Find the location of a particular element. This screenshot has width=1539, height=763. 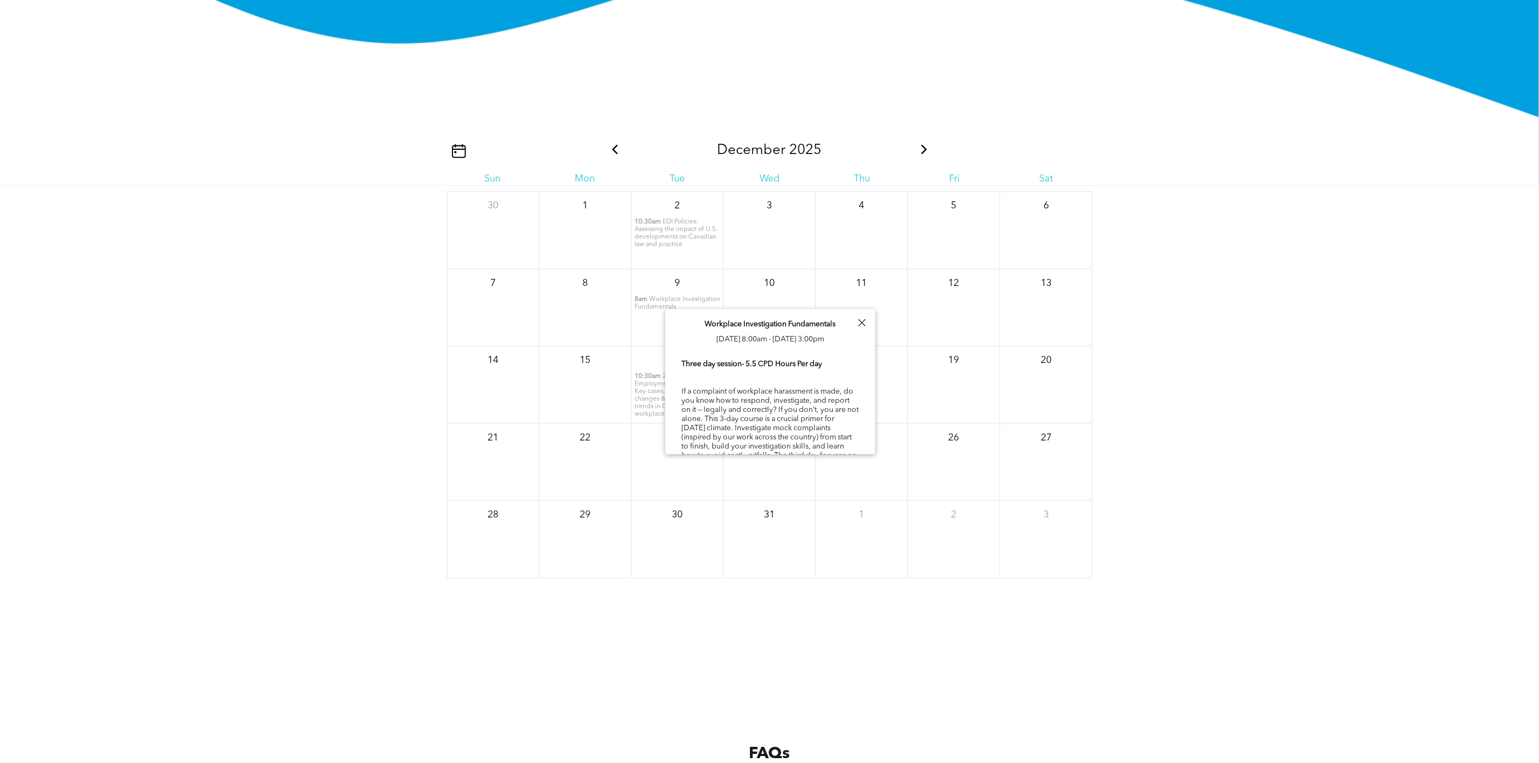

div: Fri is located at coordinates (954, 179).